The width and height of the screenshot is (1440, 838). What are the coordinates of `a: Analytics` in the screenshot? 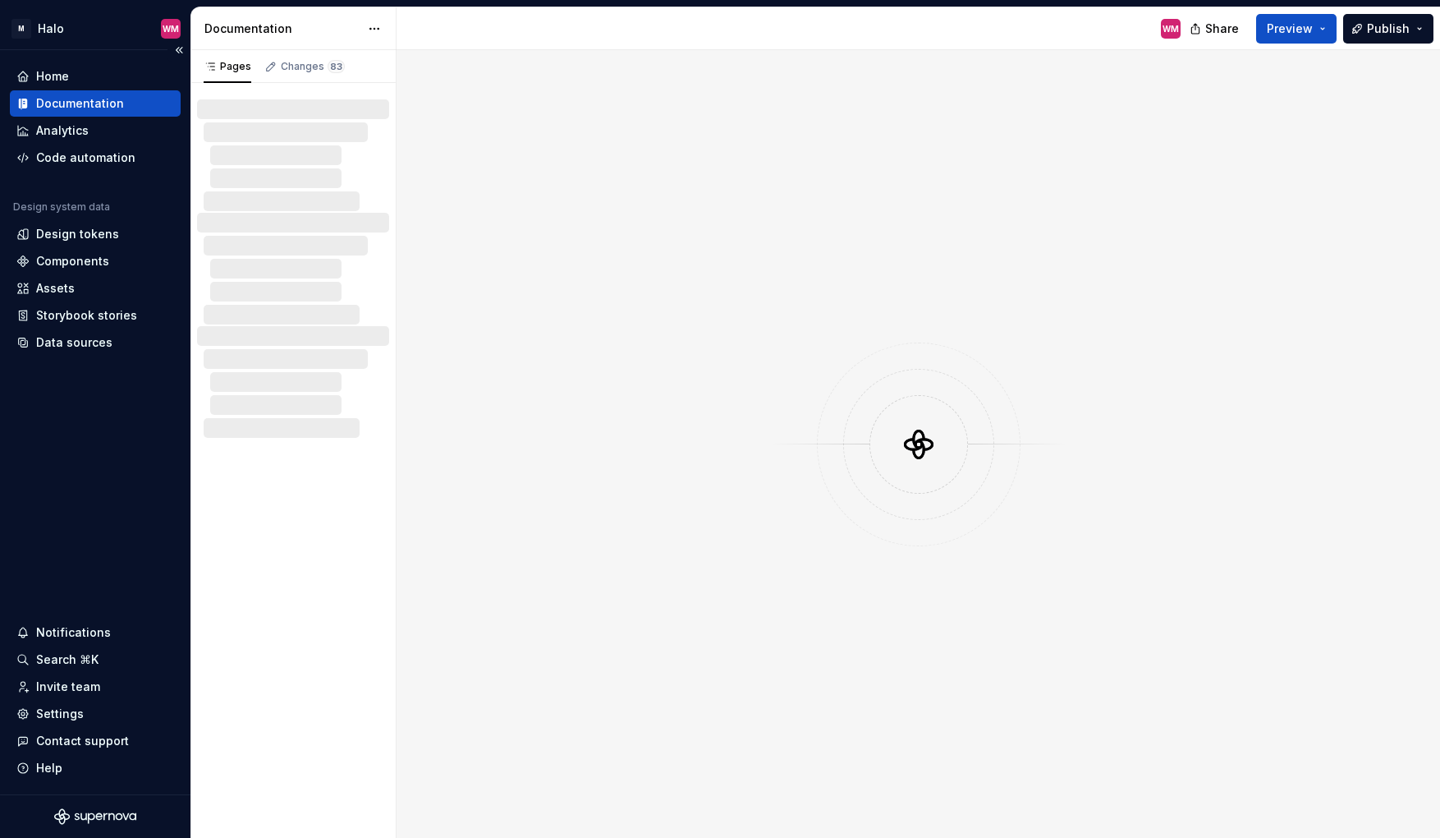 It's located at (95, 131).